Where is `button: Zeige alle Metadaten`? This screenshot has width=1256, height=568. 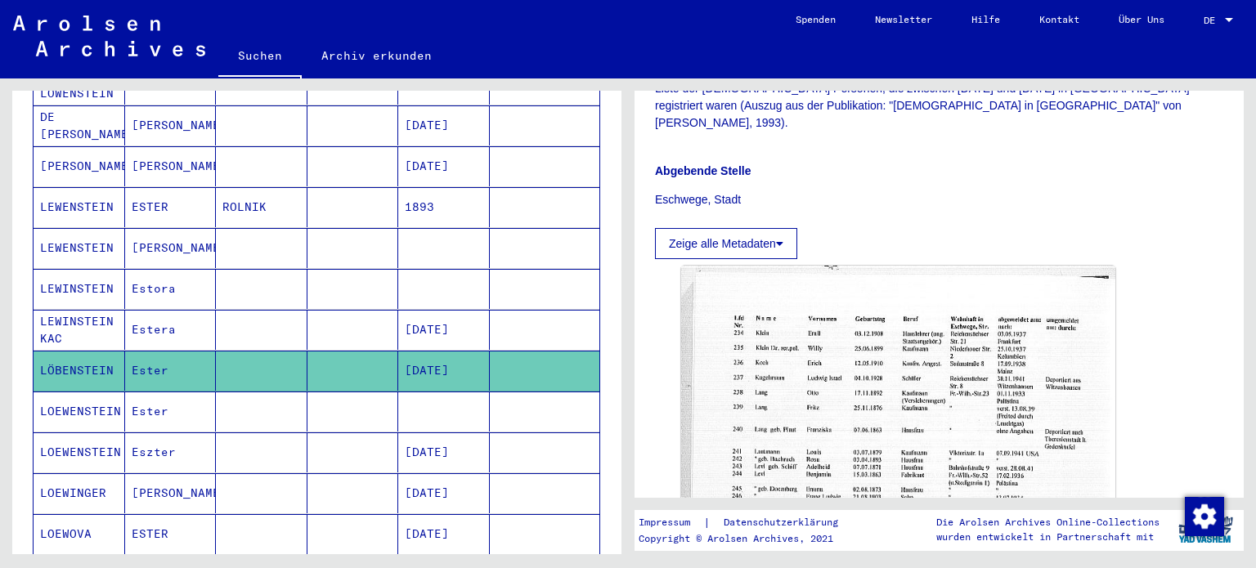 button: Zeige alle Metadaten is located at coordinates (726, 244).